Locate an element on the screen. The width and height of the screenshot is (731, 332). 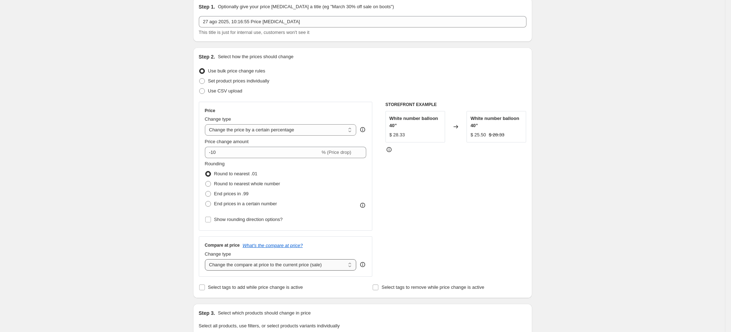
span: Set product prices individually is located at coordinates (239, 81).